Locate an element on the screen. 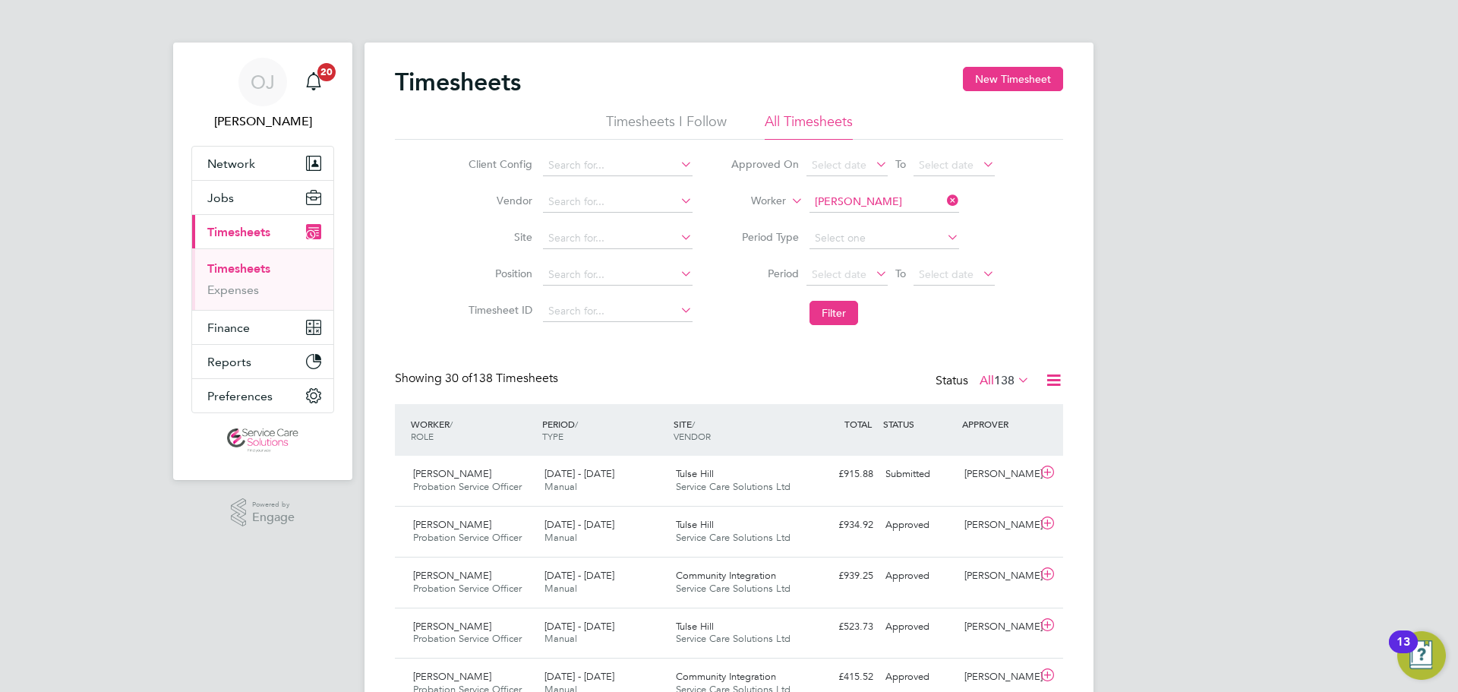 Image resolution: width=1458 pixels, height=692 pixels. span: Network is located at coordinates (231, 163).